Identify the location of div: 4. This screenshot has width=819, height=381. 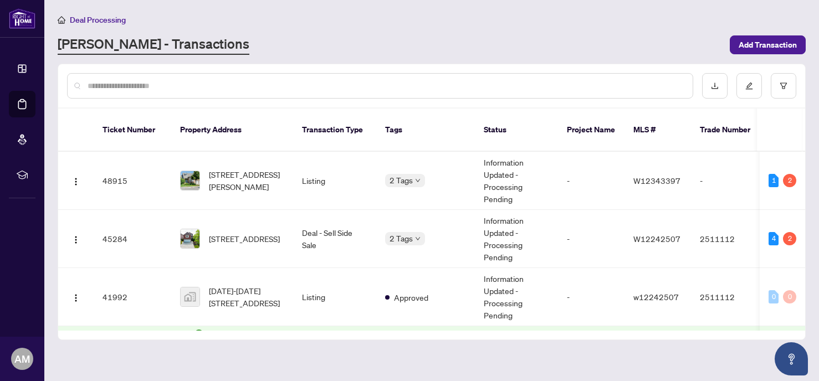
(773, 239).